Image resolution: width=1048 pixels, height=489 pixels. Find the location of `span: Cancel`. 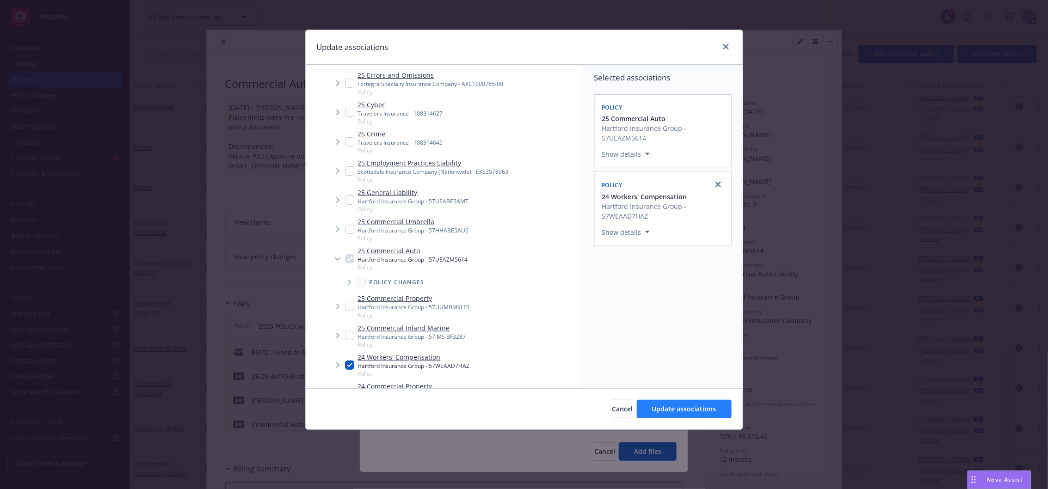

span: Cancel is located at coordinates (623, 409).